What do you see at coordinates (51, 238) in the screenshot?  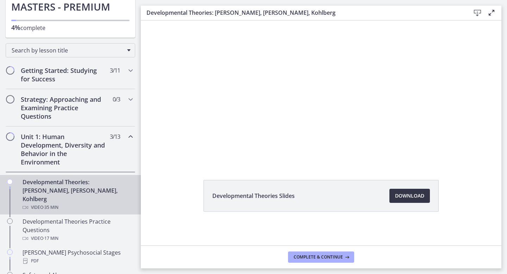 I see `span: · 17 min` at bounding box center [51, 238].